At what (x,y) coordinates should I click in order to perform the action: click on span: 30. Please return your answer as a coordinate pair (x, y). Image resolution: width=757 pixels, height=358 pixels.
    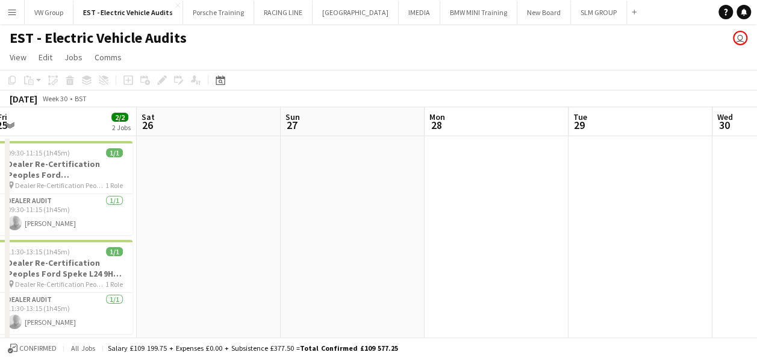
    Looking at the image, I should click on (724, 125).